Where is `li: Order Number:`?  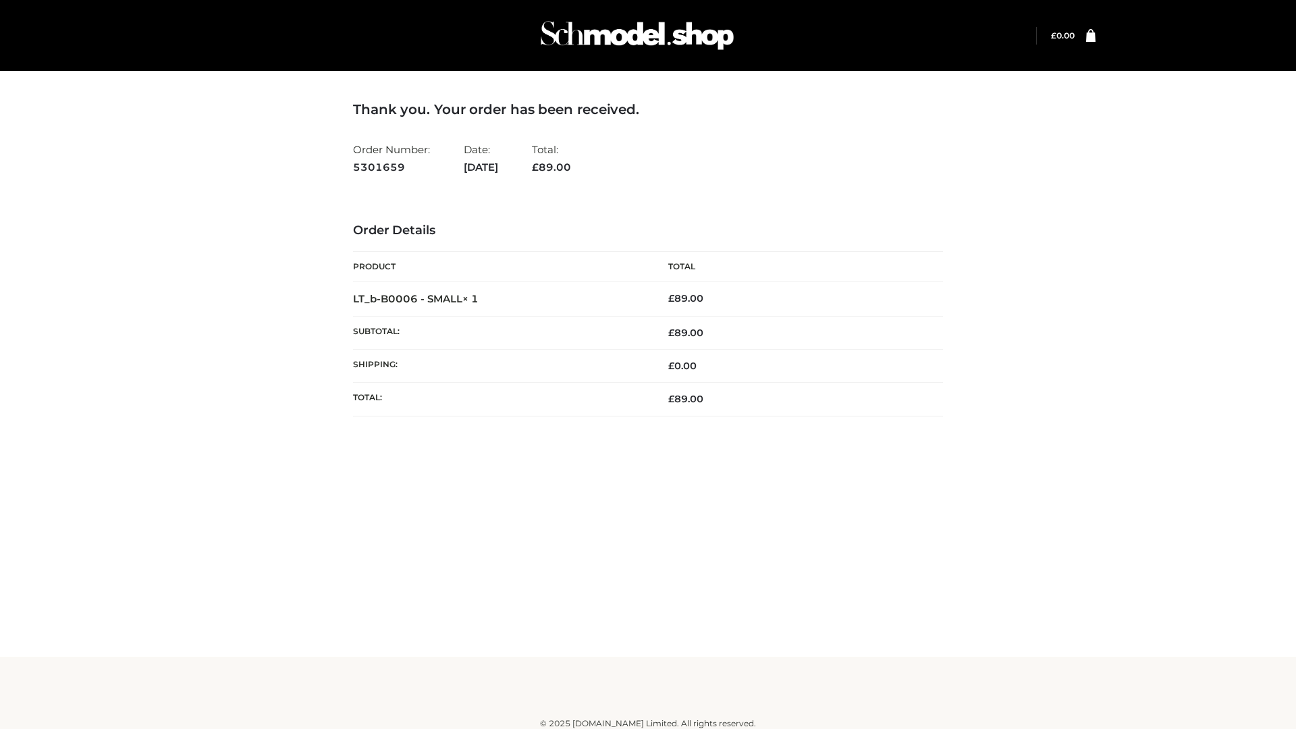 li: Order Number: is located at coordinates (391, 158).